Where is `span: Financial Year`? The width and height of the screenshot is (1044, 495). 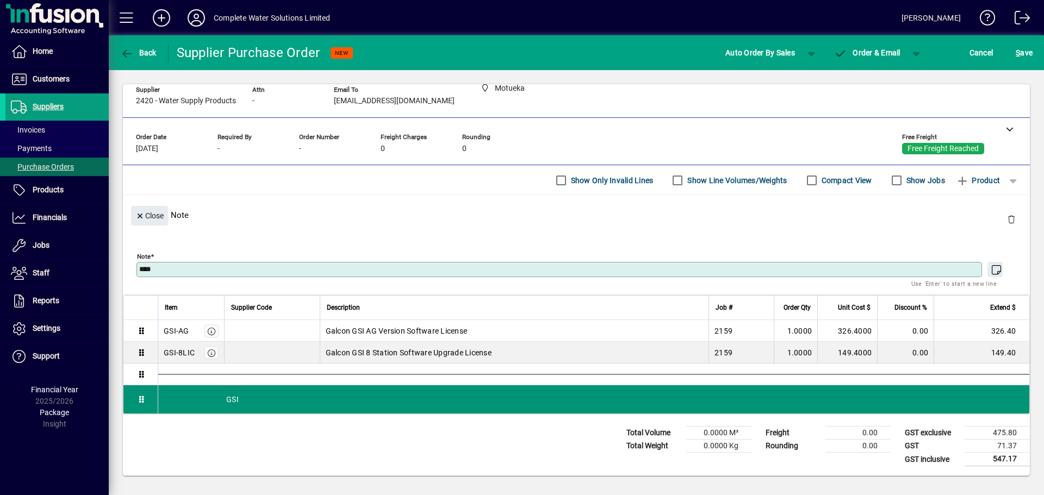
span: Financial Year is located at coordinates (54, 390).